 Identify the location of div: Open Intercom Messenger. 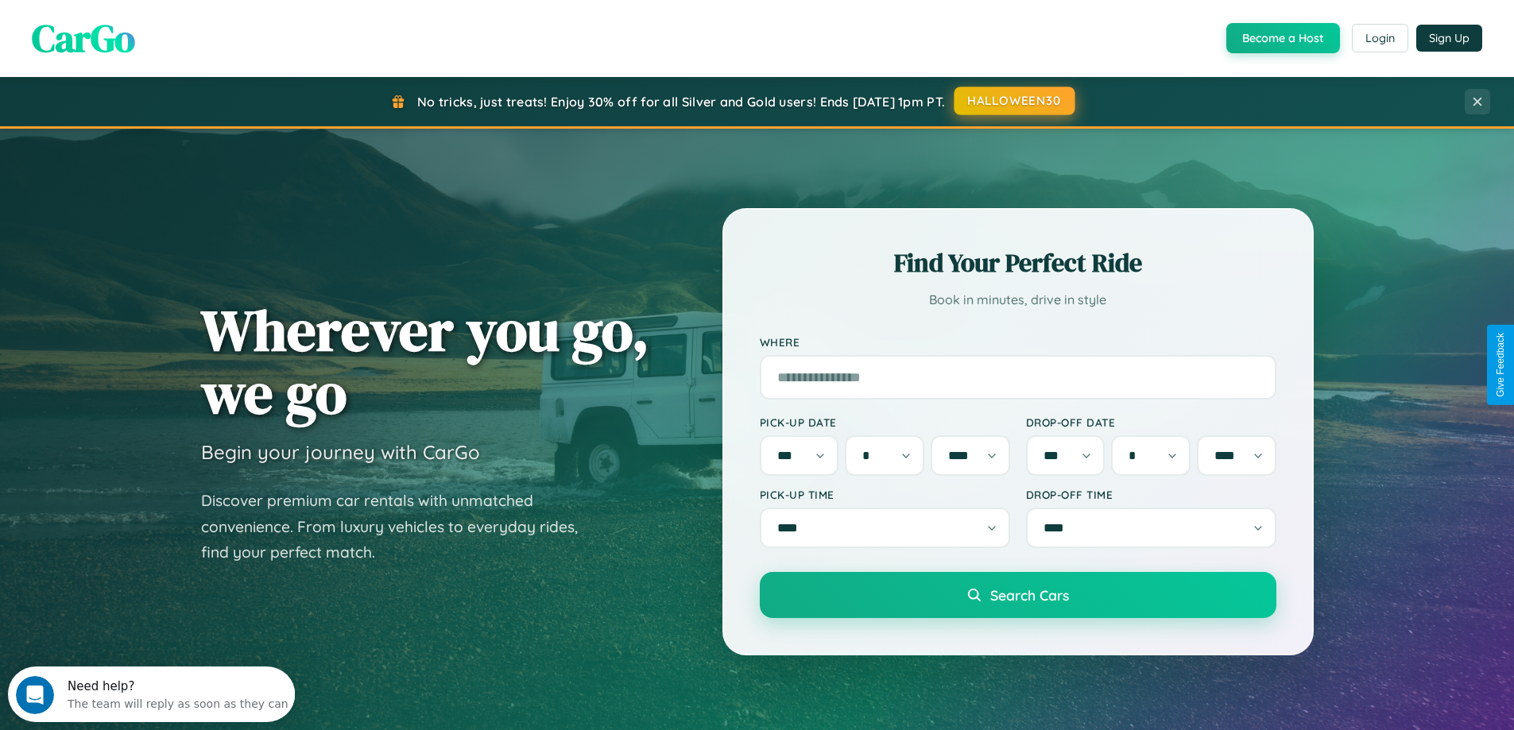
(151, 28).